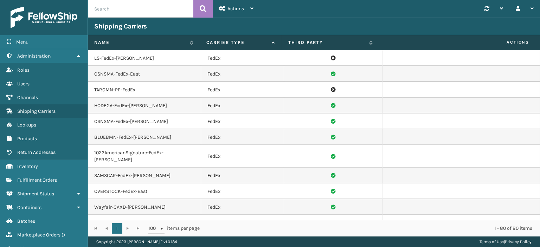 This screenshot has height=247, width=540. What do you see at coordinates (174, 229) in the screenshot?
I see `span: items per page` at bounding box center [174, 229].